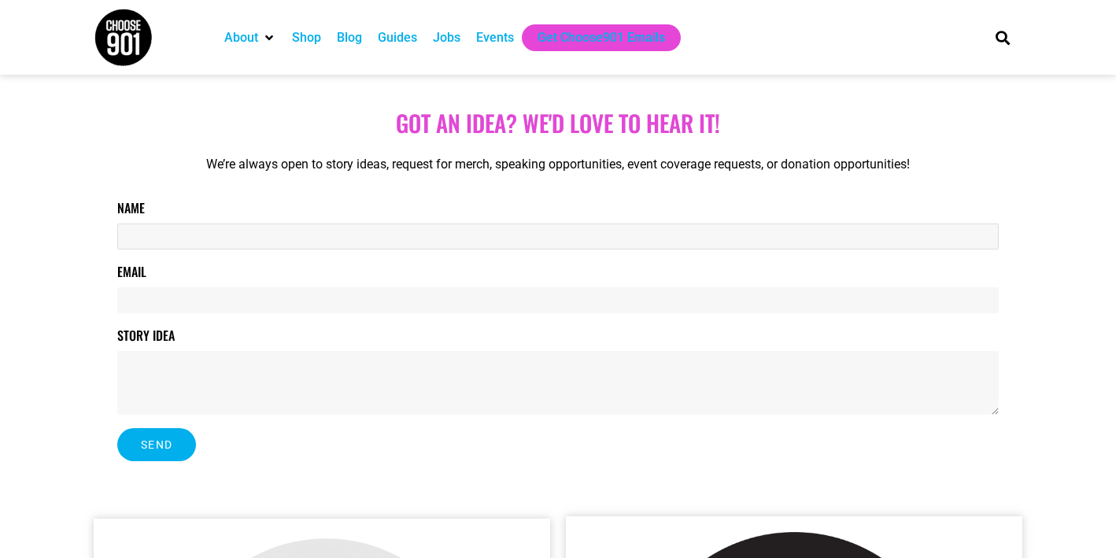  Describe the element at coordinates (157, 445) in the screenshot. I see `button: Send` at that location.